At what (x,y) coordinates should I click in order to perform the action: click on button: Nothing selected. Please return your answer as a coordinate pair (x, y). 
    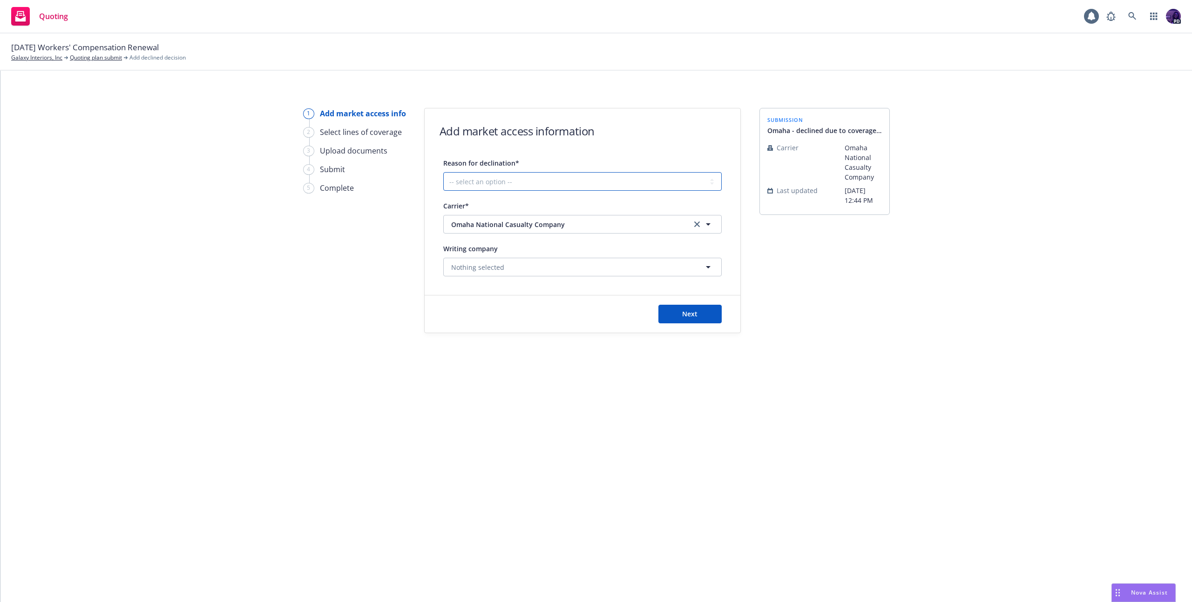
    Looking at the image, I should click on (582, 267).